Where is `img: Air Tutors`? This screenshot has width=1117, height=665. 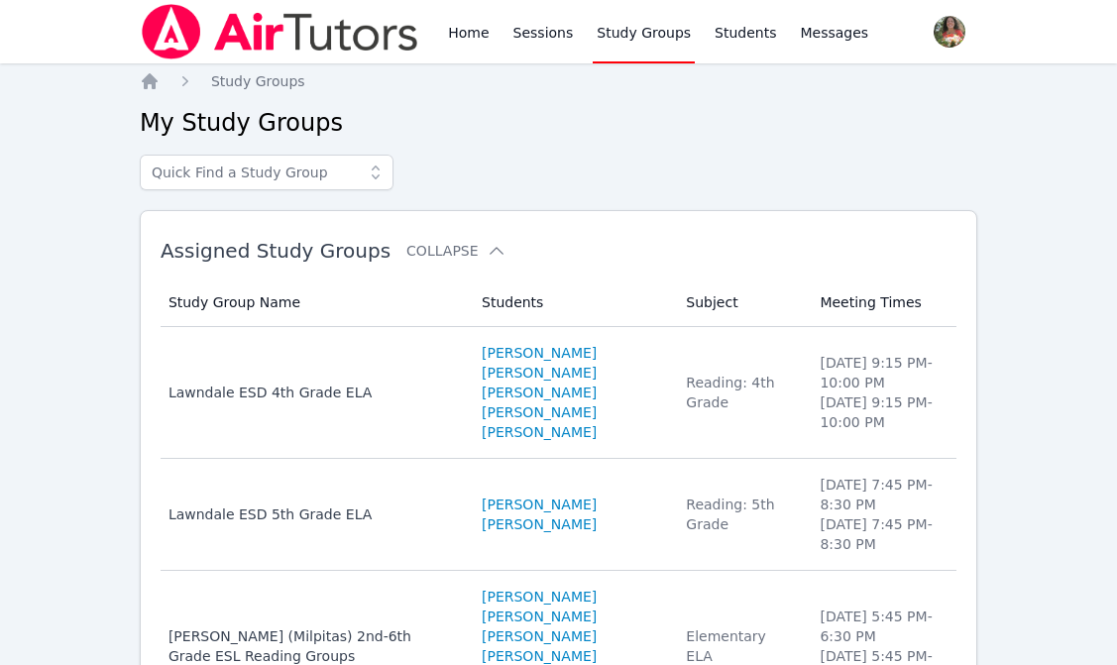 img: Air Tutors is located at coordinates (279, 32).